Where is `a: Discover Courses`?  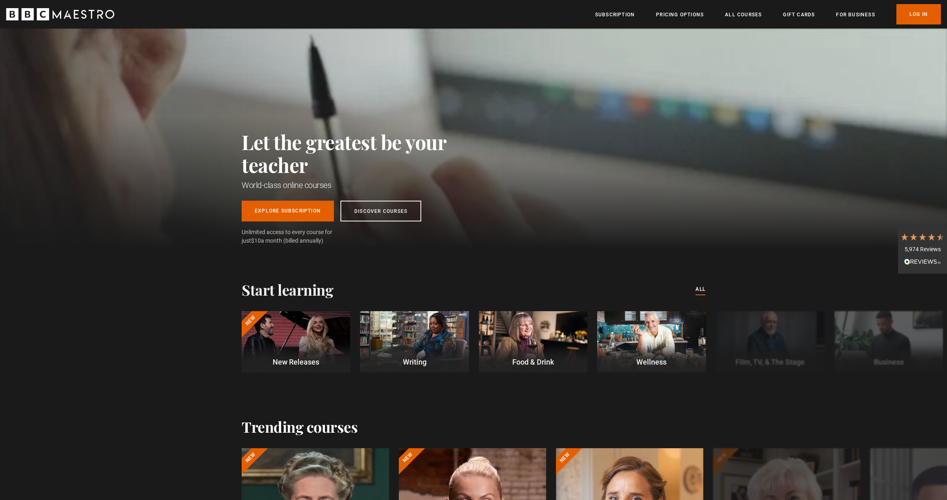 a: Discover Courses is located at coordinates (381, 211).